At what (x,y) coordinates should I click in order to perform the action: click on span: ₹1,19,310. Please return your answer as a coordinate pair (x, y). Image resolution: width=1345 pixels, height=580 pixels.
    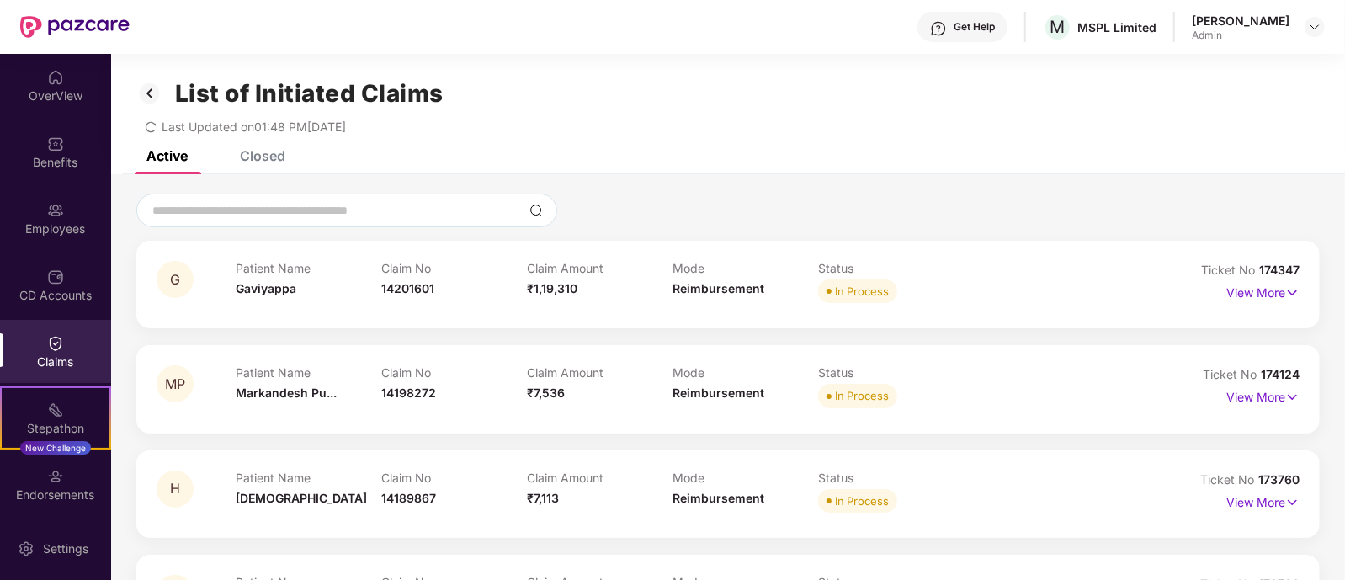
    Looking at the image, I should click on (552, 288).